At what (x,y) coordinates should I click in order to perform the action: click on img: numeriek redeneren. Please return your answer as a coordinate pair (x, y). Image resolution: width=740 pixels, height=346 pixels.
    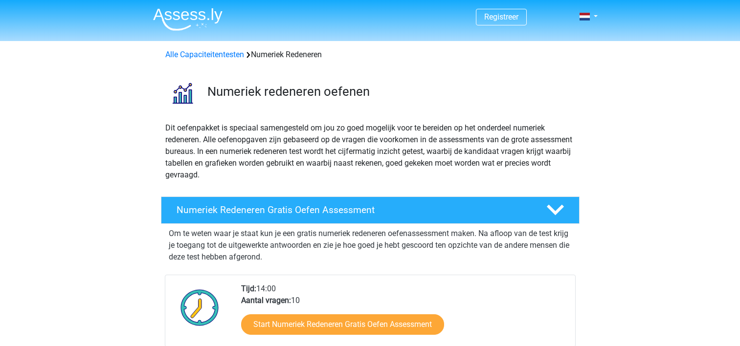
    Looking at the image, I should click on (182, 93).